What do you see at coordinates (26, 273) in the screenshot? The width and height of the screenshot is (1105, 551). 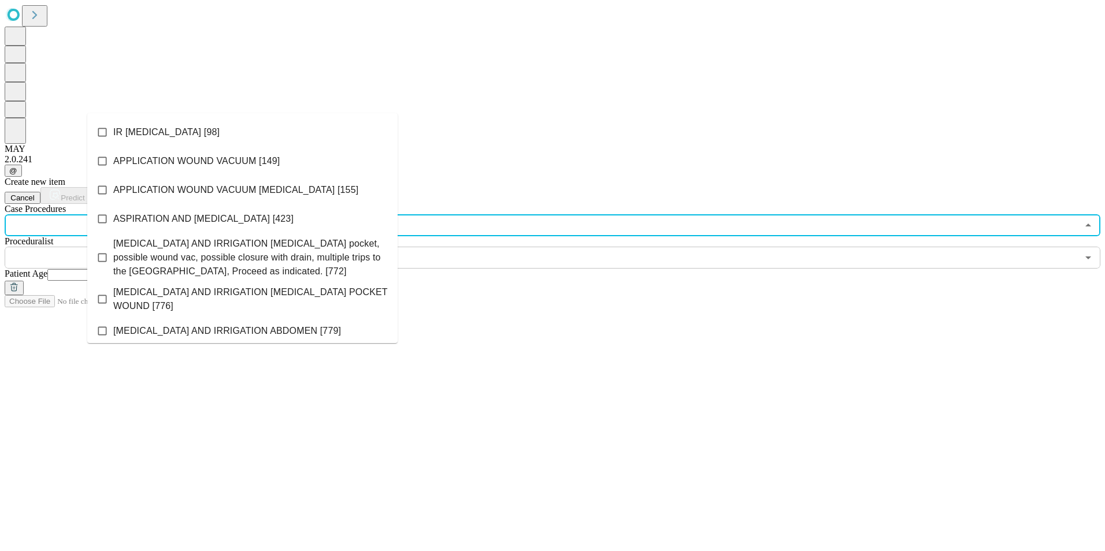 I see `span: Patient Age` at bounding box center [26, 273].